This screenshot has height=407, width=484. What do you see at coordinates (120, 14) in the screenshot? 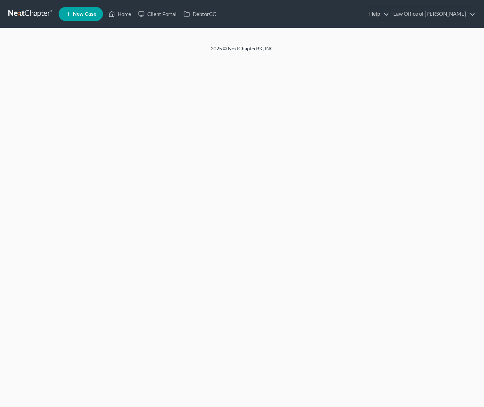
I see `a: Home` at bounding box center [120, 14].